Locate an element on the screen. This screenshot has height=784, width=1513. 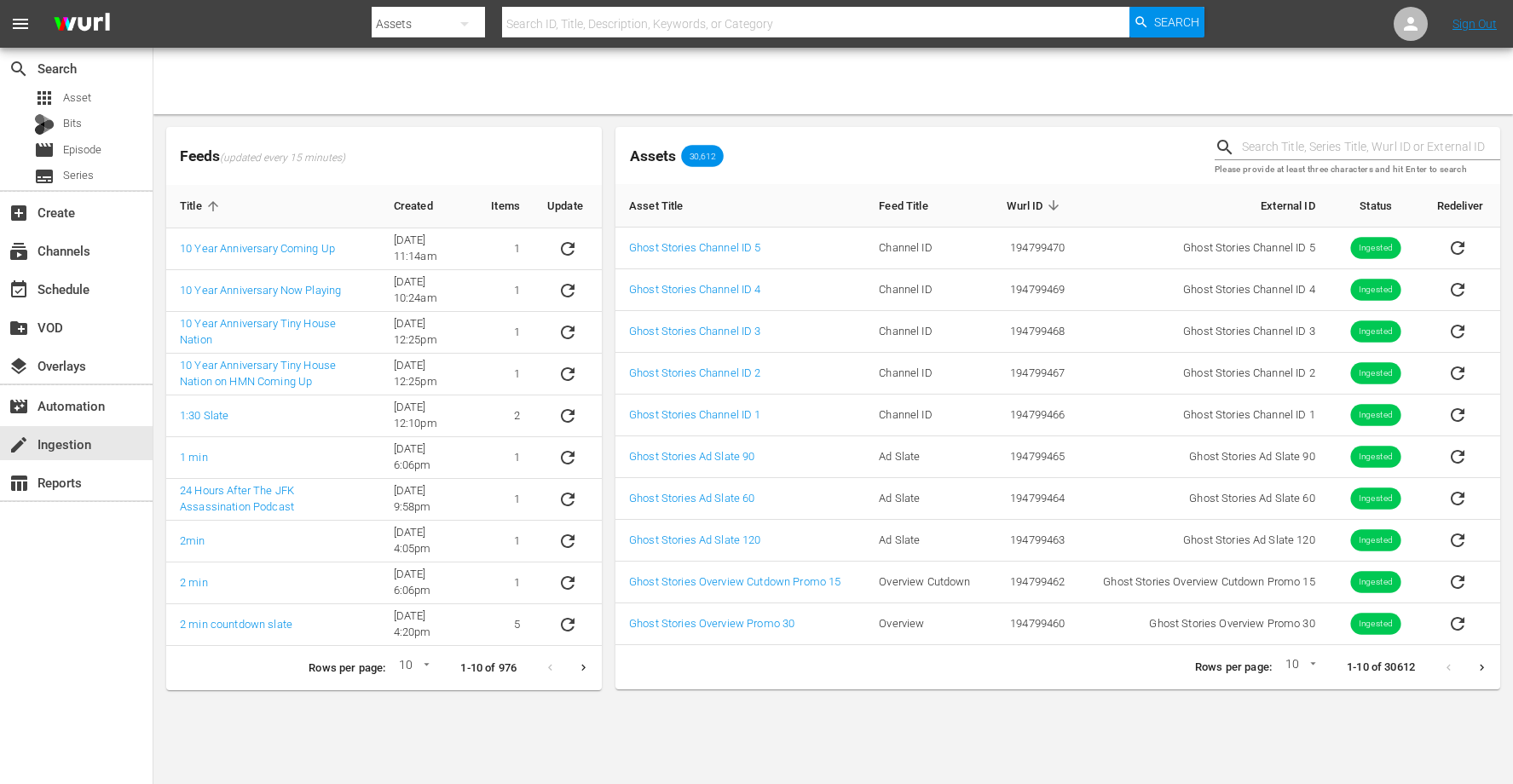
td: 194799460 is located at coordinates (1034, 623).